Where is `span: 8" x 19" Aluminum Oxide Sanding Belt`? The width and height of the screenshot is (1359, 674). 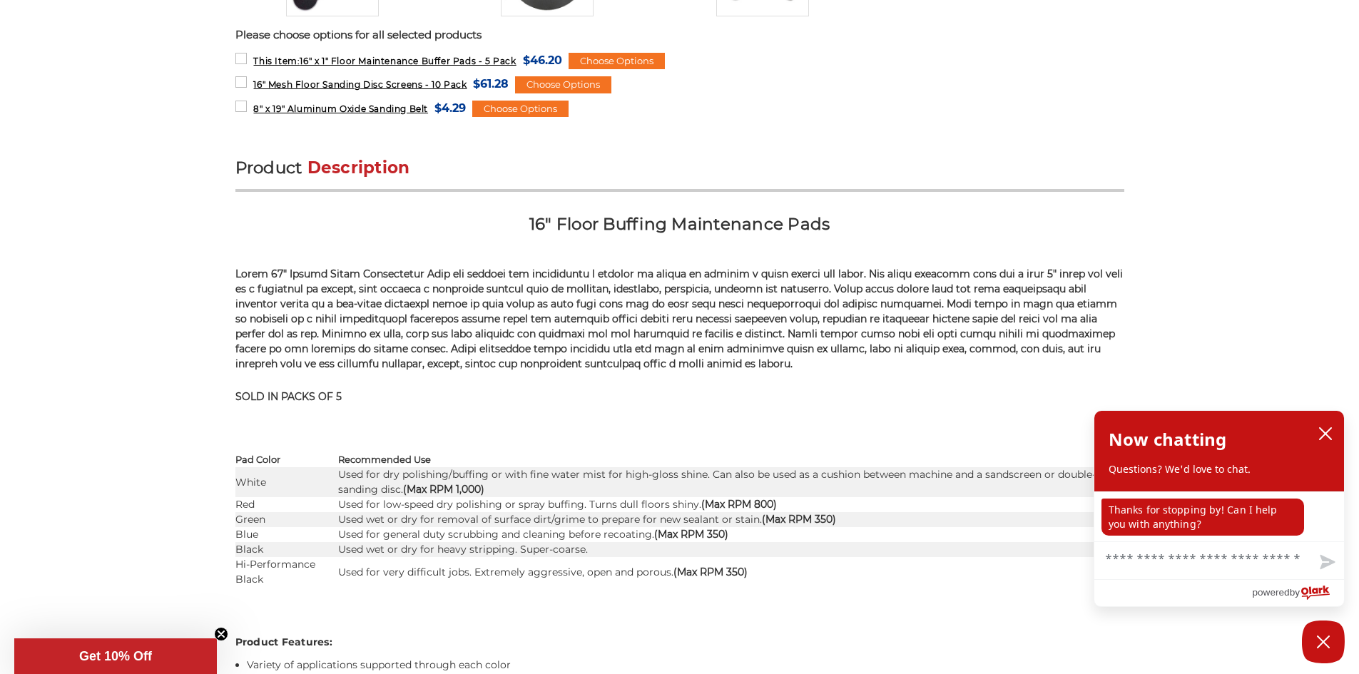 span: 8" x 19" Aluminum Oxide Sanding Belt is located at coordinates (340, 108).